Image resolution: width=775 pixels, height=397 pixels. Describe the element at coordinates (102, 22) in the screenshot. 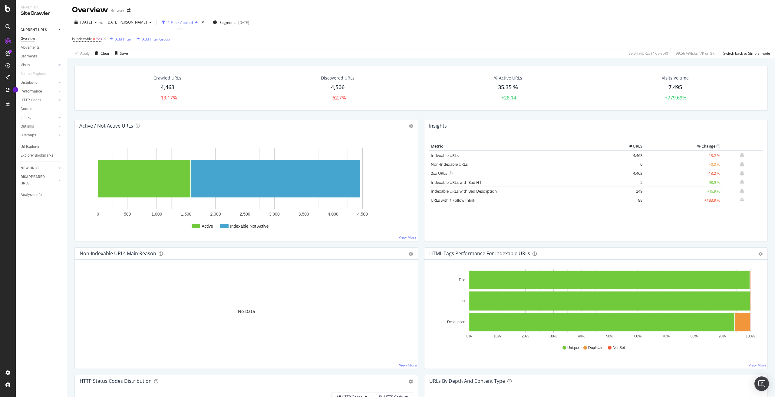

I see `span: vs` at that location.